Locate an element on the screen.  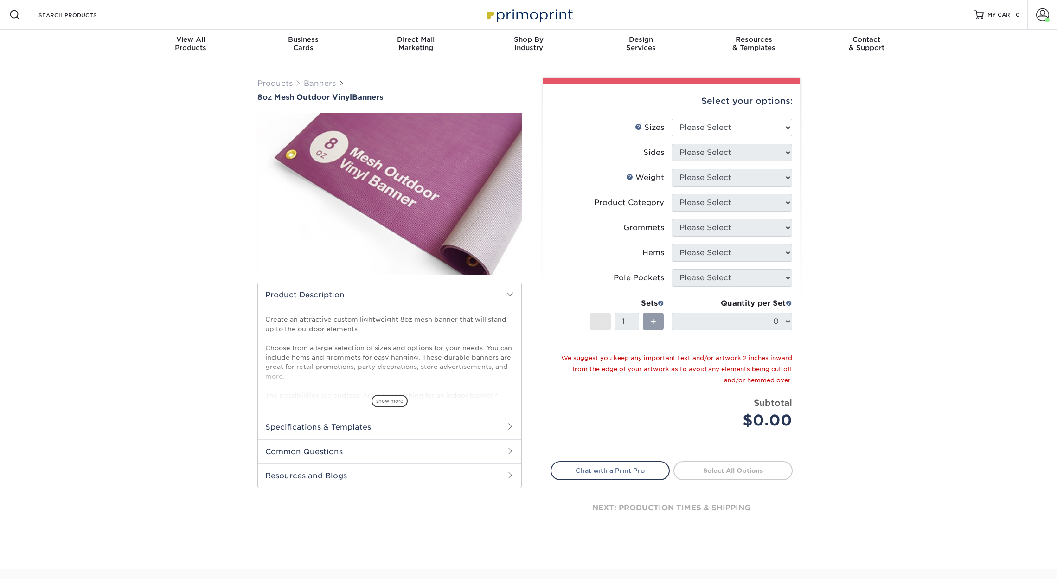
div: $0.00 is located at coordinates (735, 420).